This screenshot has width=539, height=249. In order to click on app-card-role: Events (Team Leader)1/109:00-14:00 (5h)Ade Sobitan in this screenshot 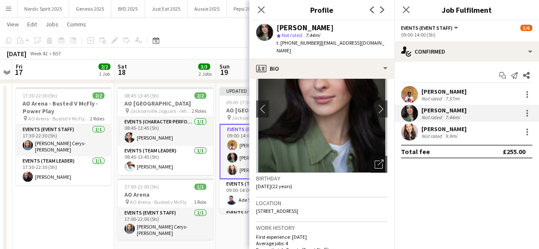, I will do `click(267, 194)`.